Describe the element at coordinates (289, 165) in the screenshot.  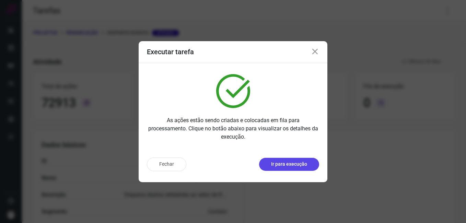
I see `button: Ir para execução` at that location.